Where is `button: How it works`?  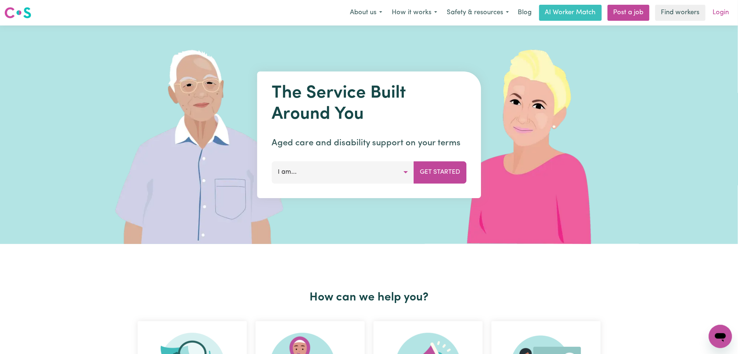
button: How it works is located at coordinates (414, 13).